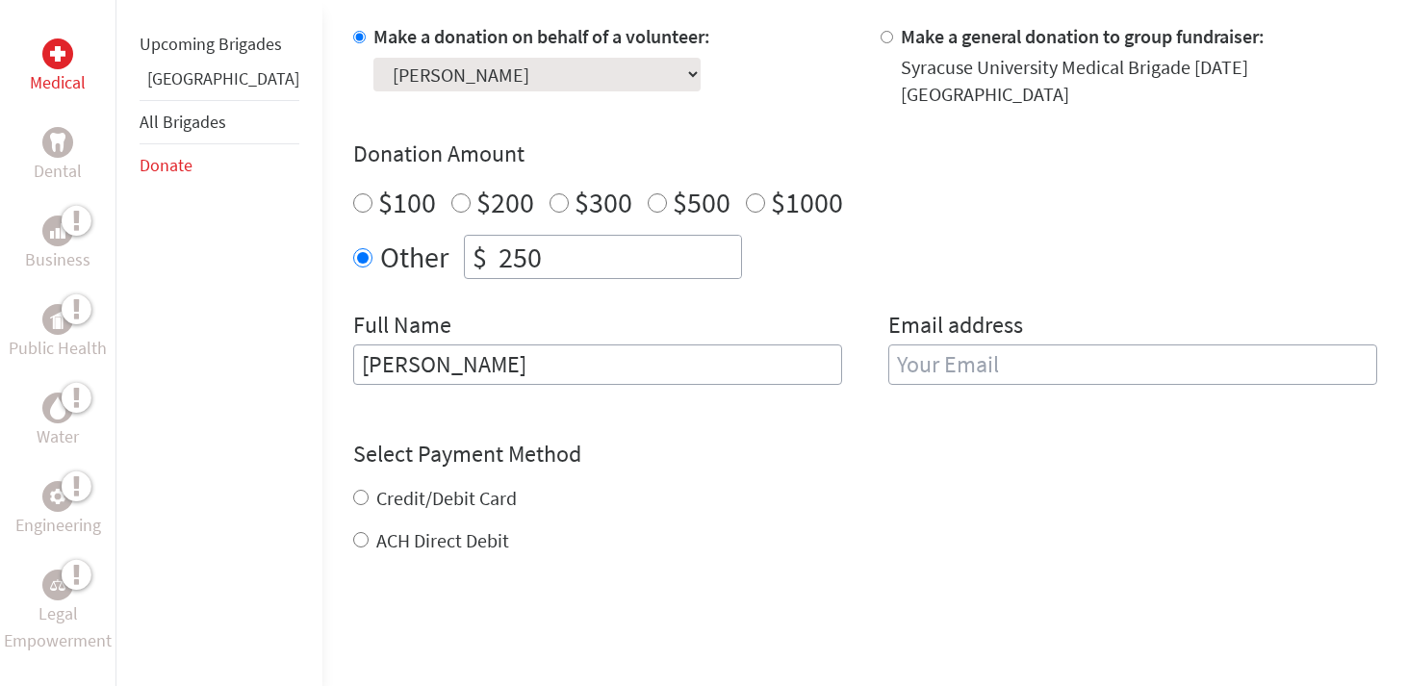 The width and height of the screenshot is (1408, 686). I want to click on input: Your Email, so click(1133, 365).